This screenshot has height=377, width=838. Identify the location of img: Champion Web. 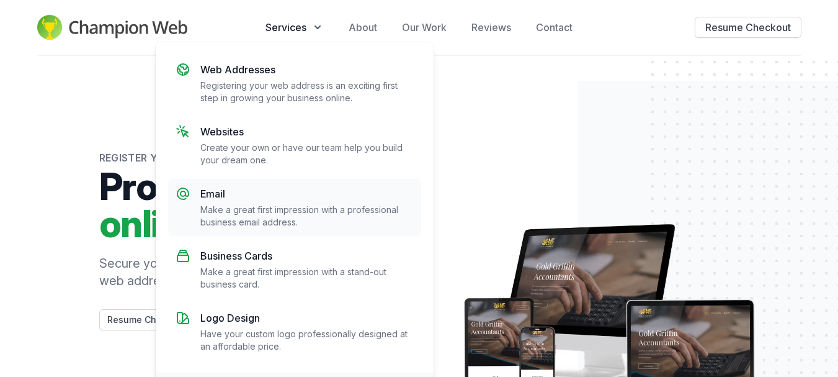
(112, 27).